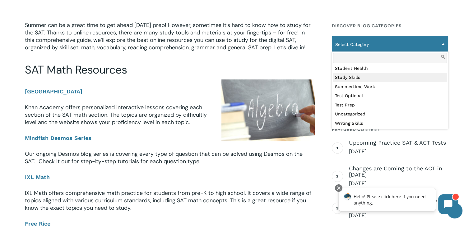  Describe the element at coordinates (76, 70) in the screenshot. I see `span: SAT Math Resources` at that location.